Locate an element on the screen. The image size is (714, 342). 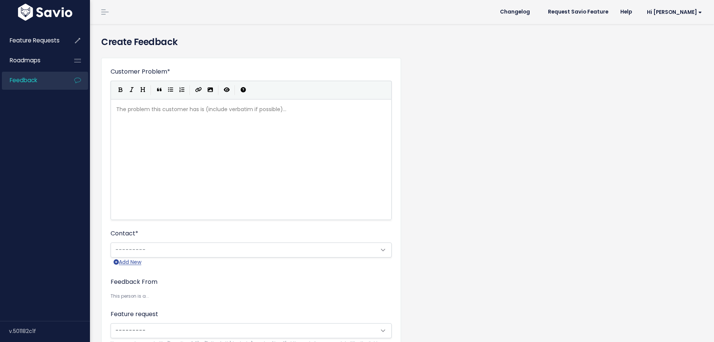
a: Request Savio Feature is located at coordinates (578, 12).